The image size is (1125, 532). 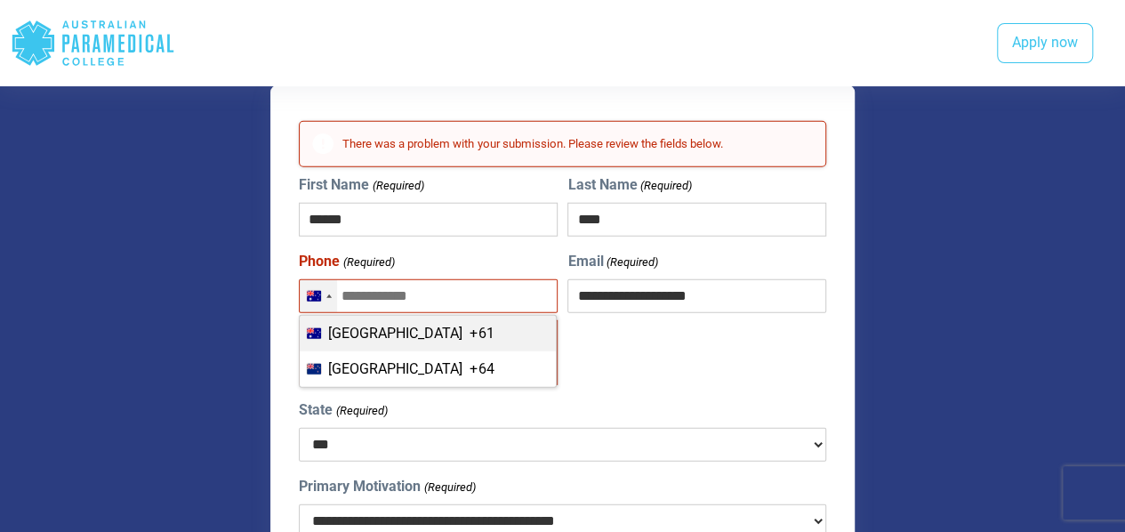 I want to click on h2: There was a problem with your submission. Please review the fields below., so click(x=576, y=144).